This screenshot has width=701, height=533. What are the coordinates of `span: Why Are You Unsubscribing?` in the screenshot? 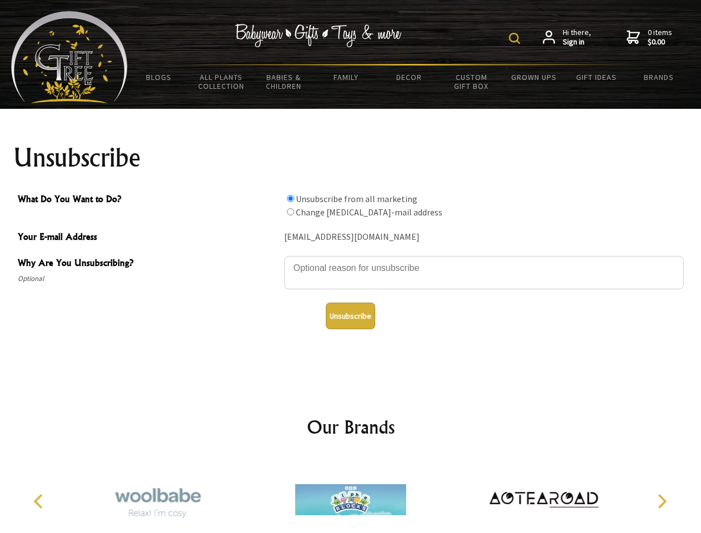 It's located at (148, 264).